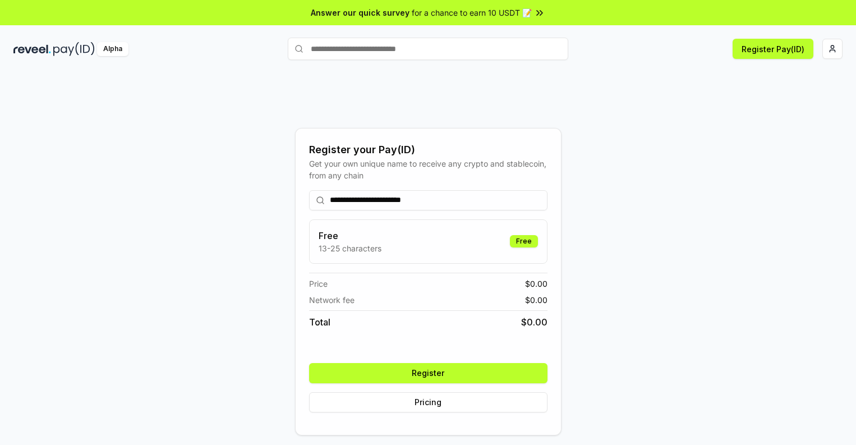  What do you see at coordinates (320, 322) in the screenshot?
I see `span: Total` at bounding box center [320, 322].